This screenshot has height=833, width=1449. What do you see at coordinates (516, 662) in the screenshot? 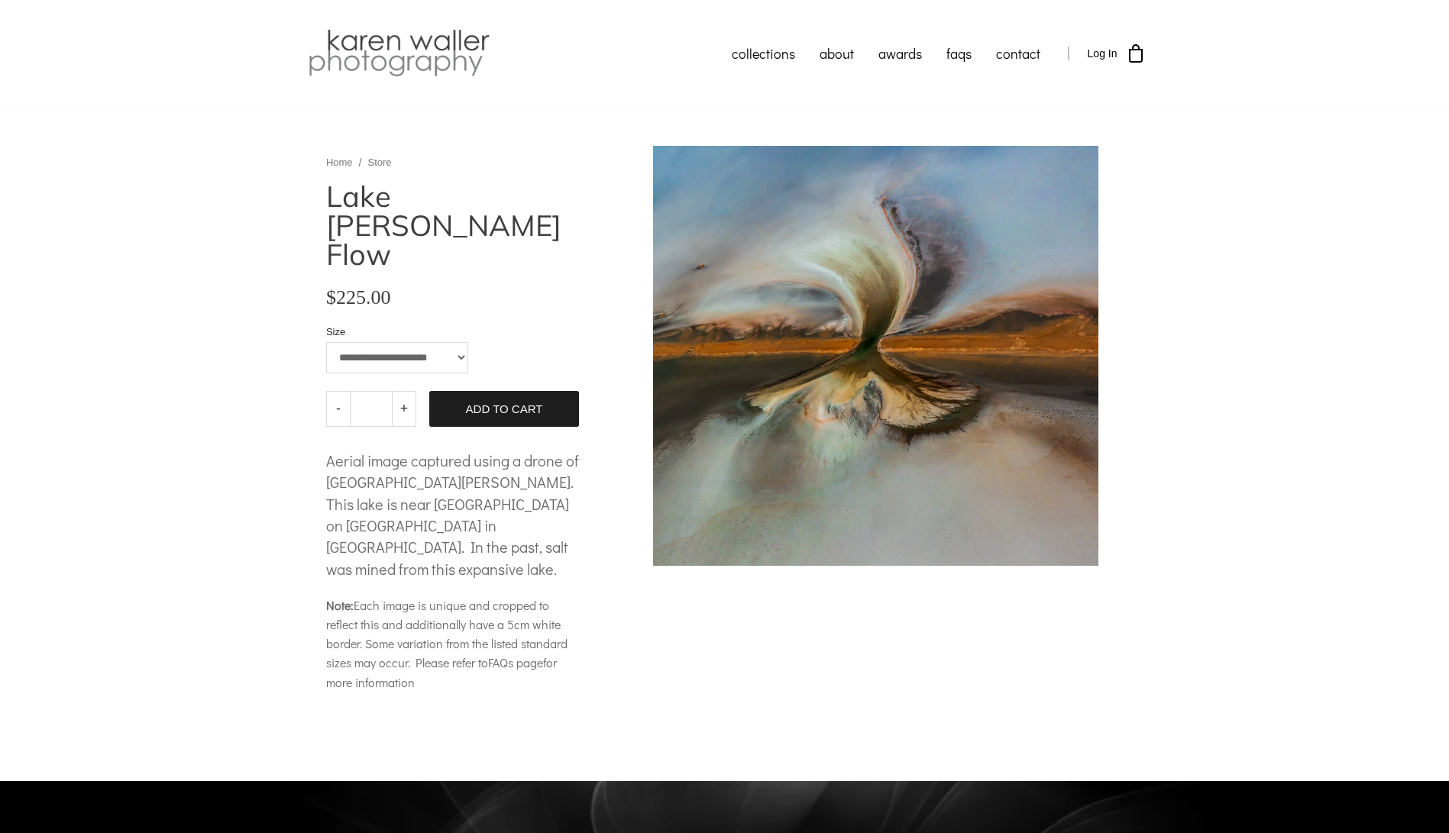
I see `a: FAQs page` at bounding box center [516, 662].